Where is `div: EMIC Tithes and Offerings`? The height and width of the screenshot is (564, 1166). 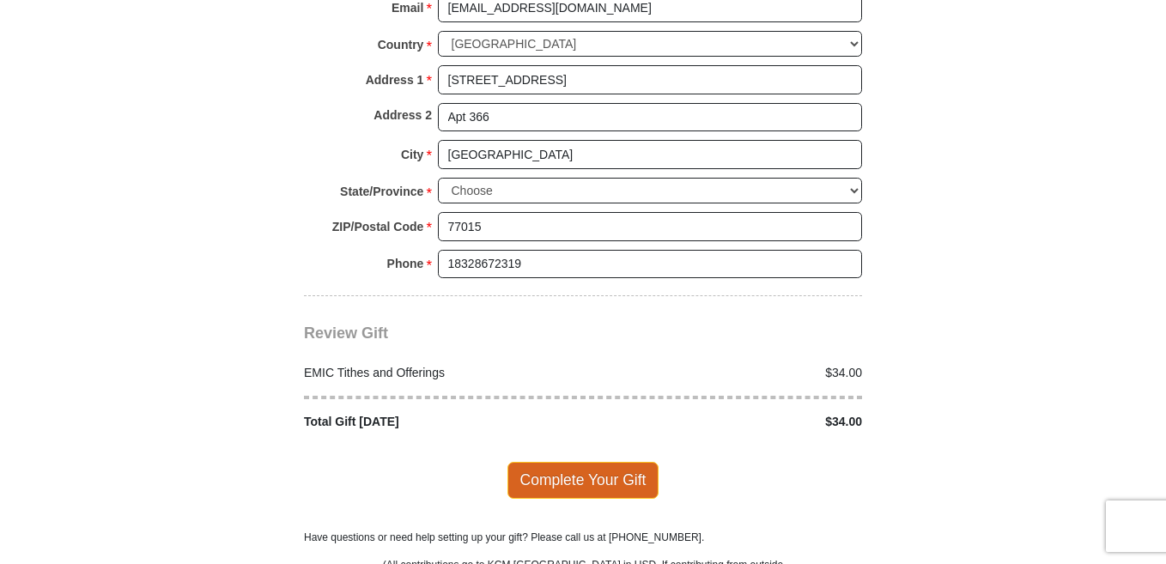 div: EMIC Tithes and Offerings is located at coordinates (440, 373).